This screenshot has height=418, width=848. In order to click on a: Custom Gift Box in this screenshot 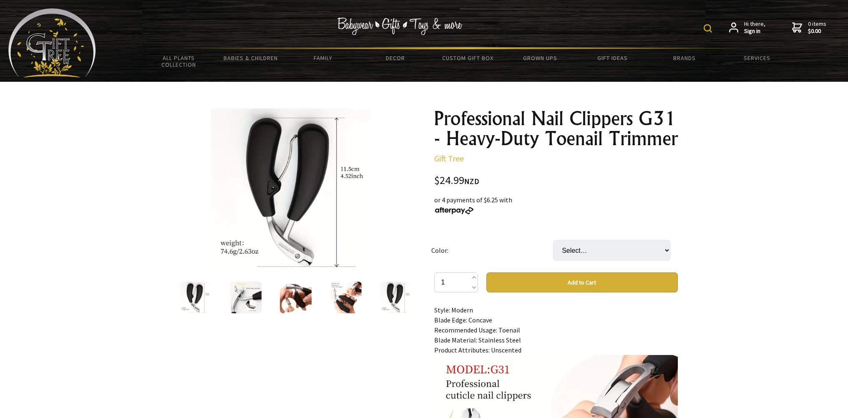, I will do `click(468, 58)`.